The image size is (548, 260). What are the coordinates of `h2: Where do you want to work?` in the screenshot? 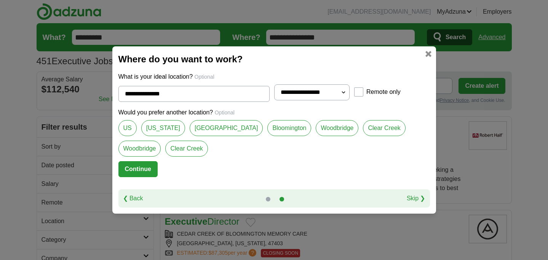 It's located at (274, 59).